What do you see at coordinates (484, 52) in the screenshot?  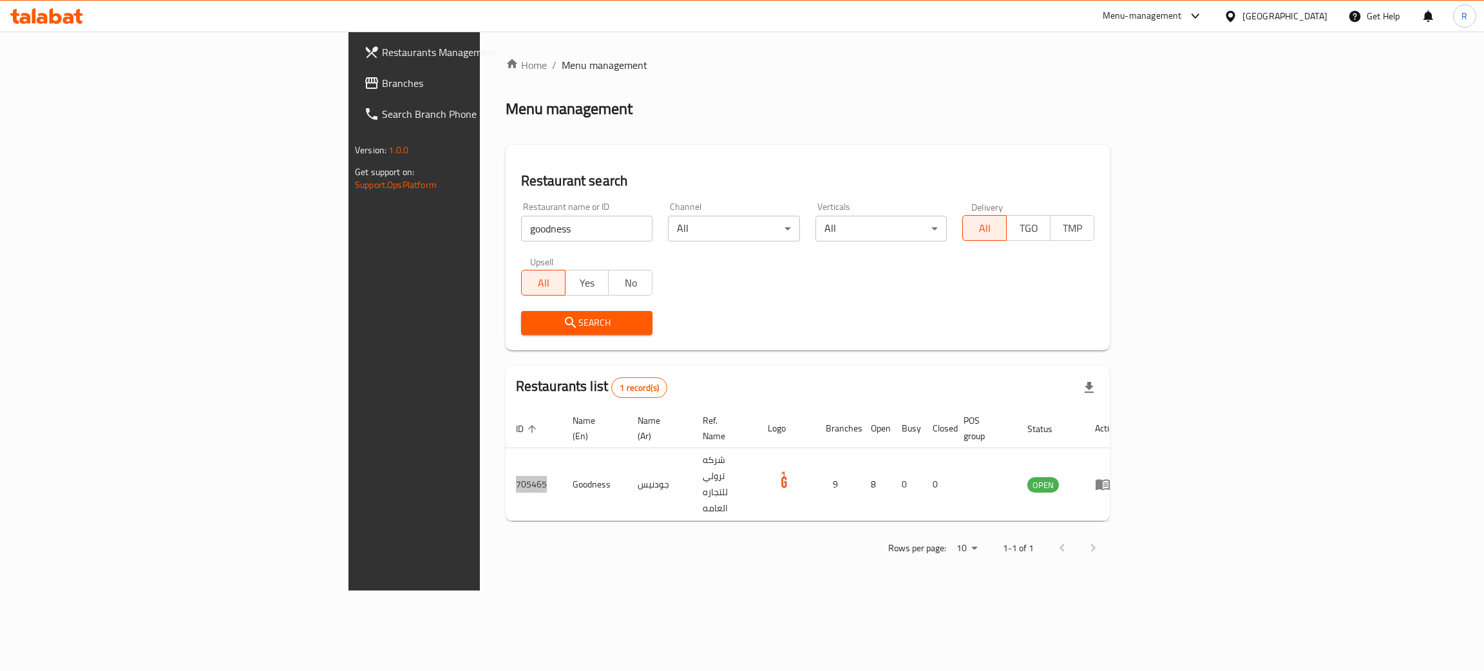 I see `span: Restaurants Management` at bounding box center [484, 52].